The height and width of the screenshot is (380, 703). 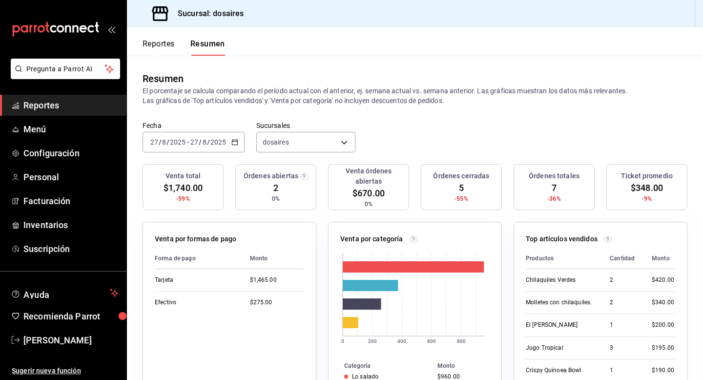 I want to click on h3: Venta órdenes abiertas, so click(x=369, y=176).